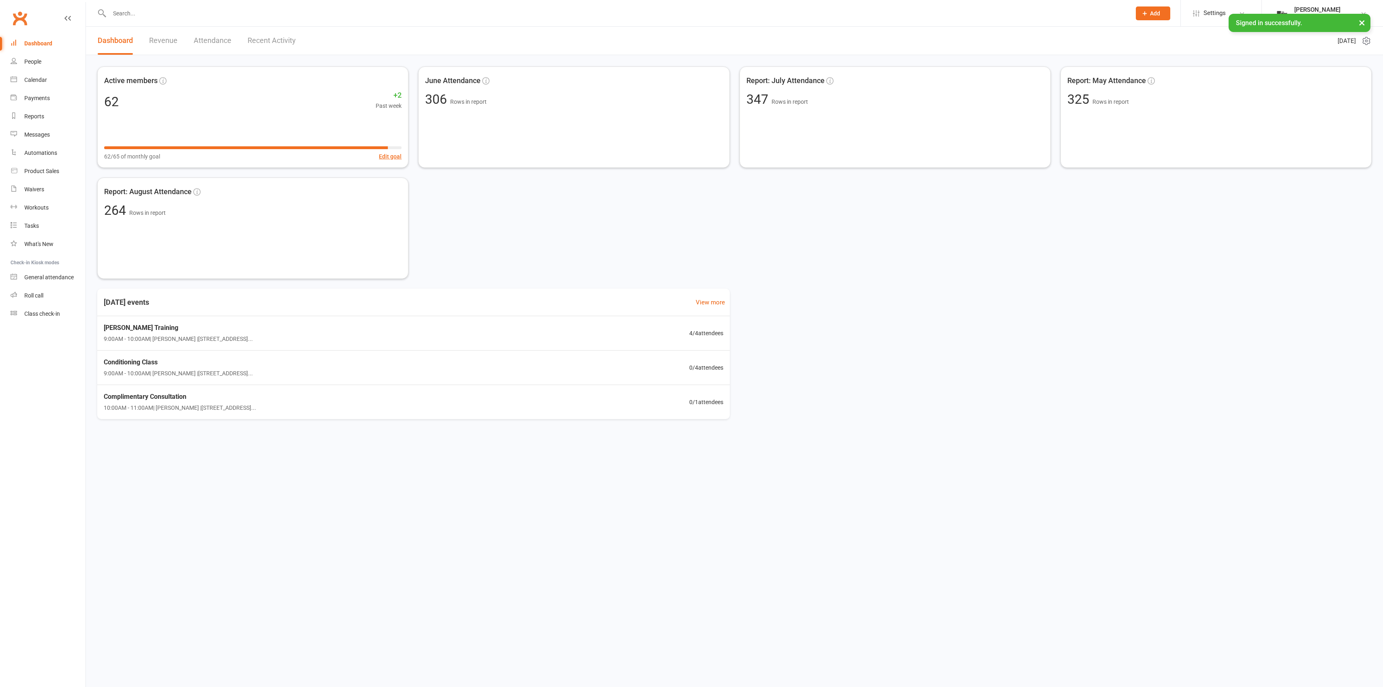  What do you see at coordinates (759, 99) in the screenshot?
I see `span: 347` at bounding box center [759, 99].